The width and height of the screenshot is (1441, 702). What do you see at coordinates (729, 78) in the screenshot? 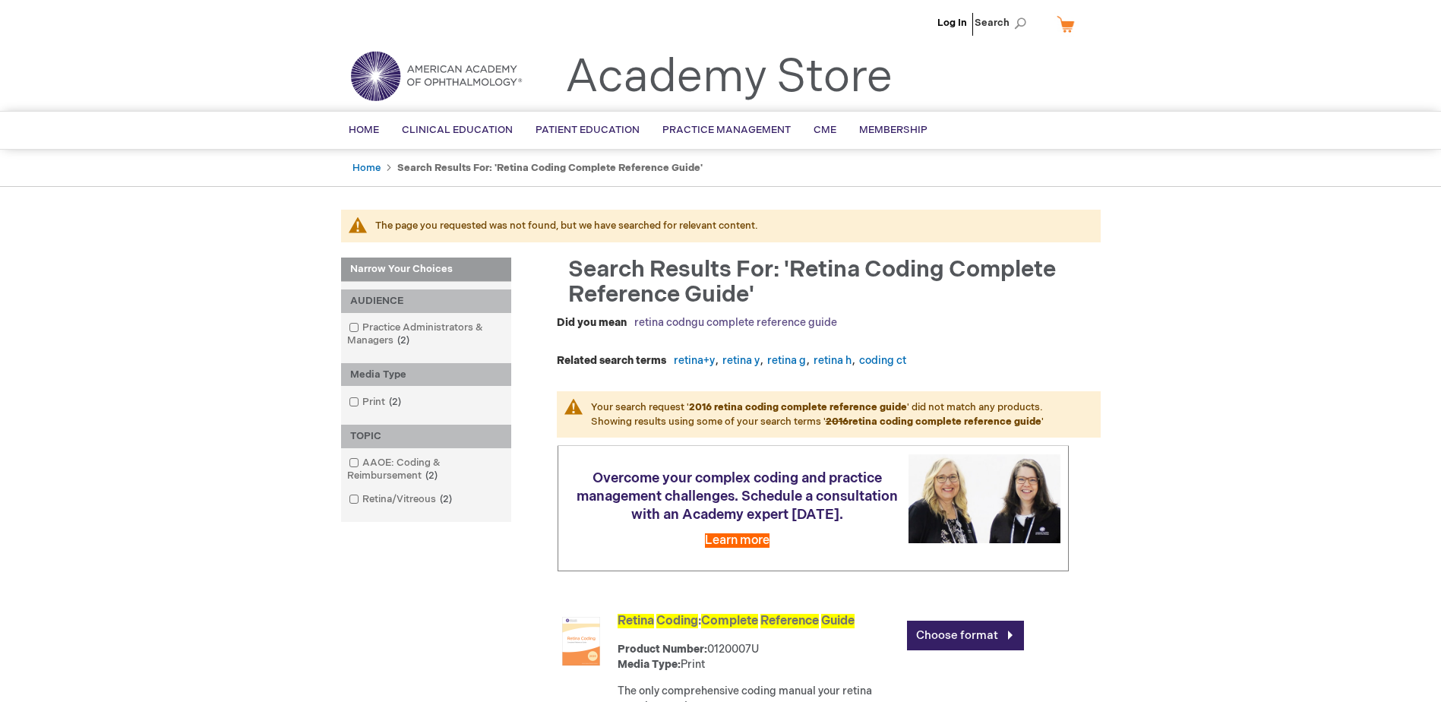
I see `a: Academy Store` at bounding box center [729, 78].